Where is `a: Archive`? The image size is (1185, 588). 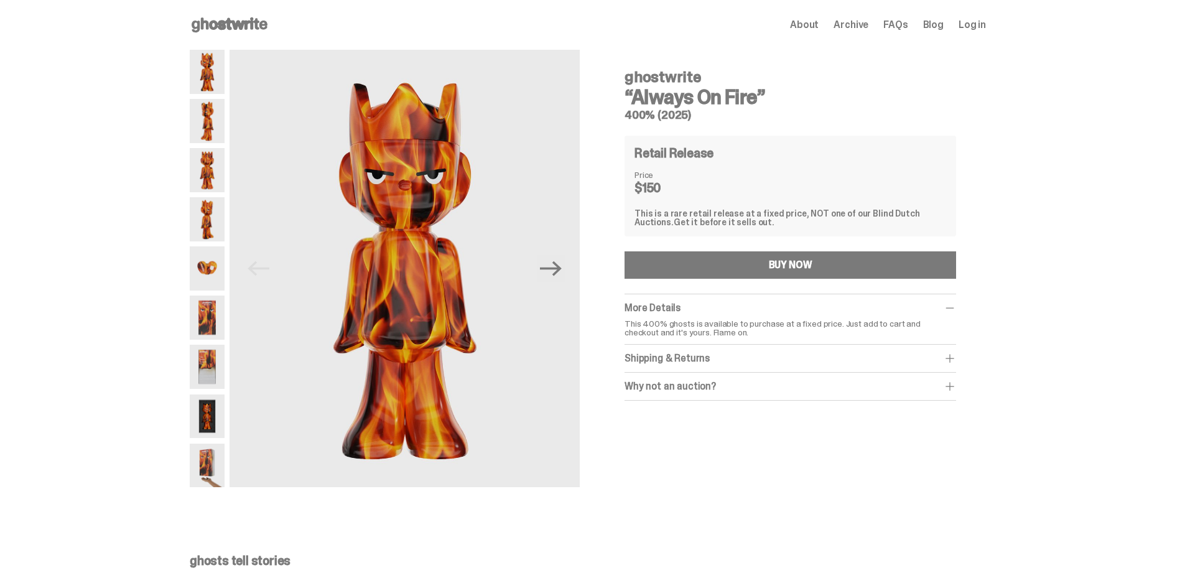 a: Archive is located at coordinates (851, 25).